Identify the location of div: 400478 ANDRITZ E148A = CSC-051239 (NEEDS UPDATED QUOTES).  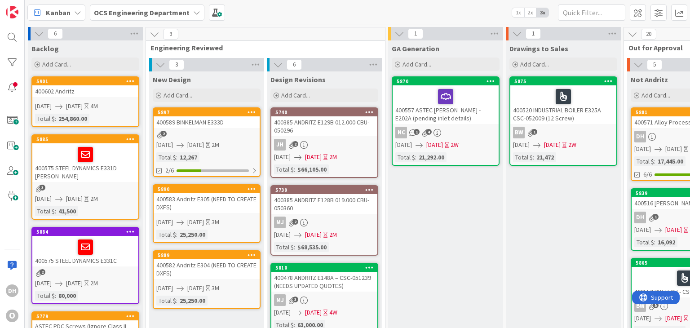
(324, 282).